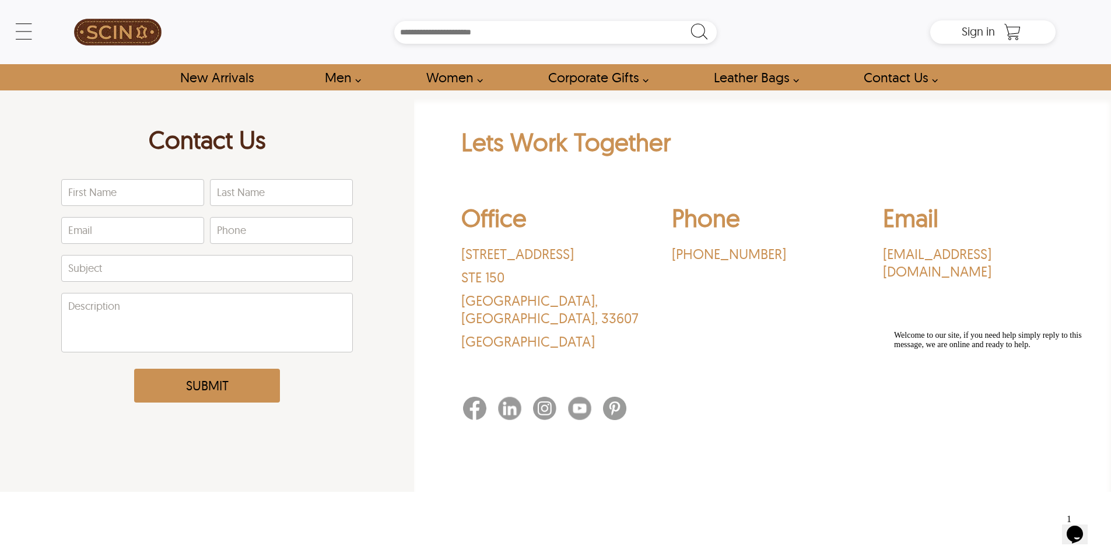 The image size is (1111, 556). Describe the element at coordinates (897, 77) in the screenshot. I see `a: contact-us` at that location.